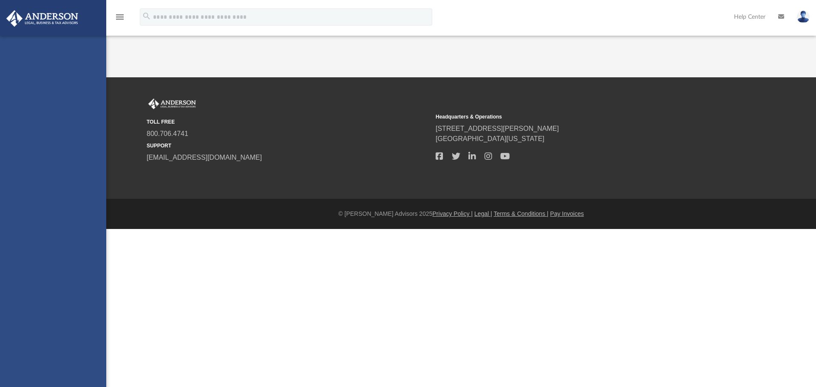 The image size is (816, 387). What do you see at coordinates (120, 19) in the screenshot?
I see `a: menu` at bounding box center [120, 19].